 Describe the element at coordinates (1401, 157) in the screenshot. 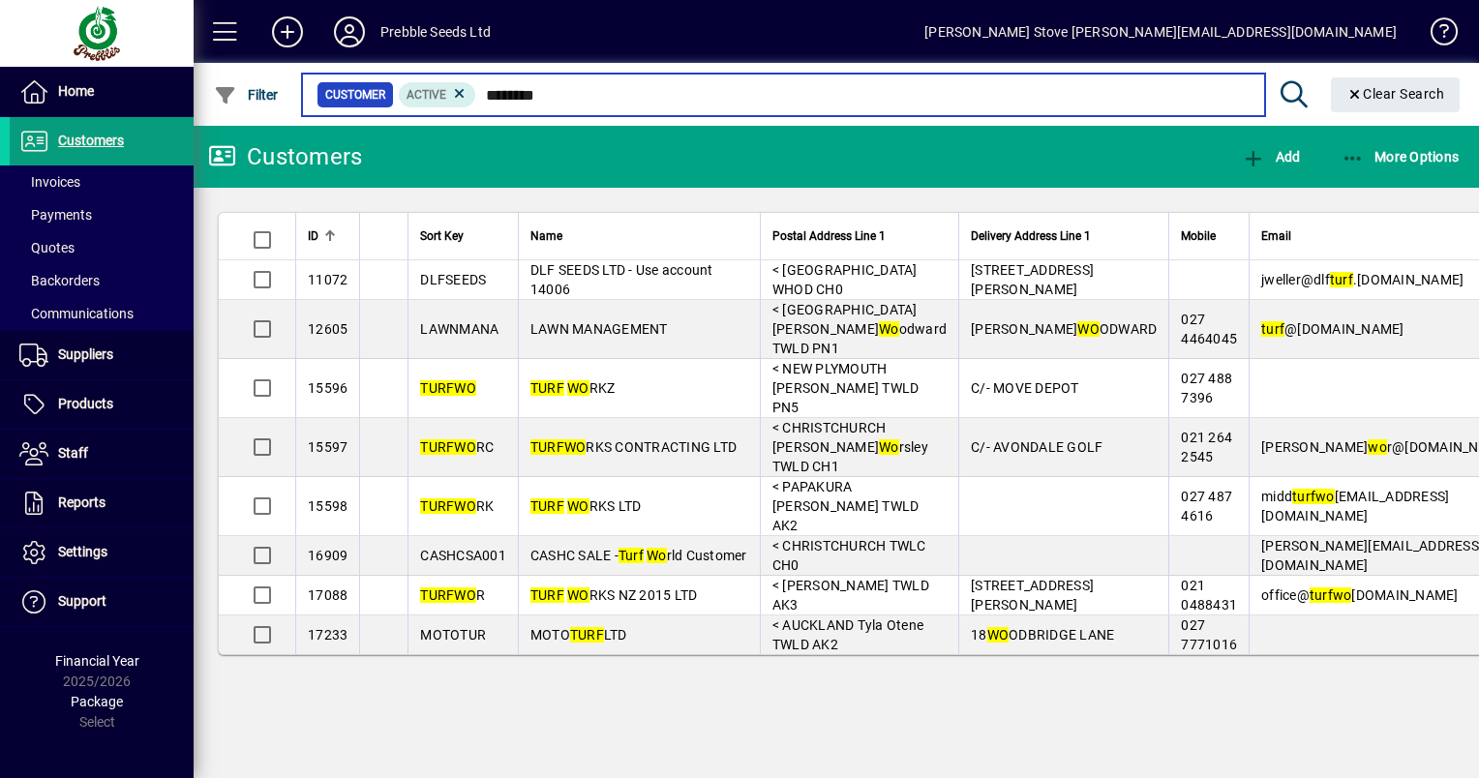

I see `span: More Options` at that location.